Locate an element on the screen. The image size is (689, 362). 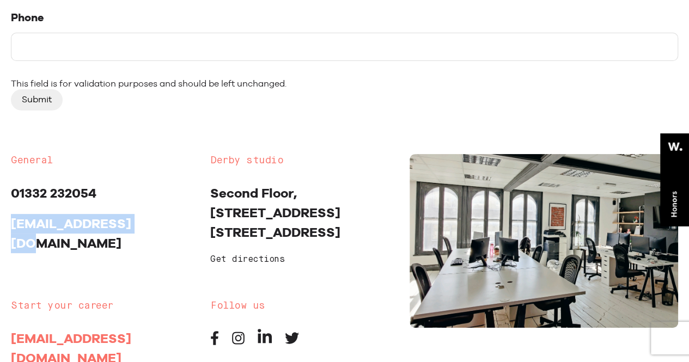
h2: Follow us is located at coordinates (302, 306).